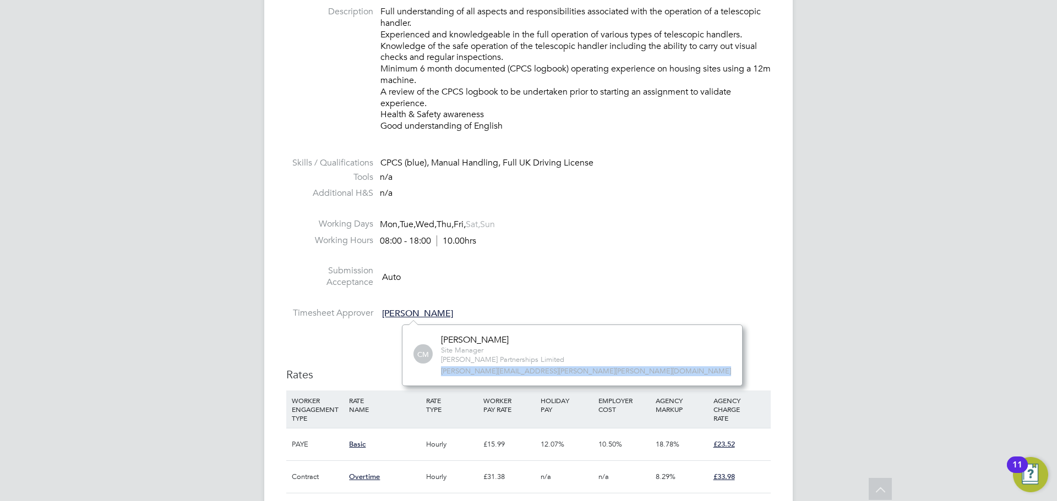 Image resolution: width=1057 pixels, height=501 pixels. I want to click on span: Sun, so click(487, 225).